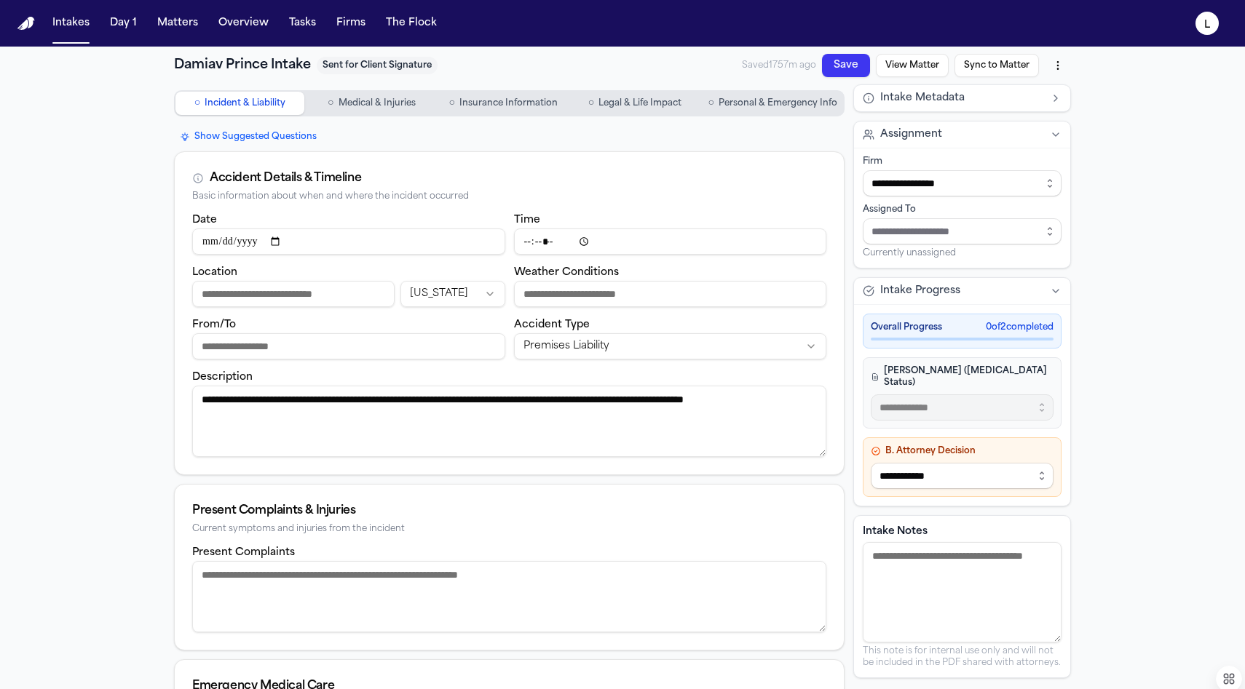 The height and width of the screenshot is (689, 1245). Describe the element at coordinates (71, 23) in the screenshot. I see `a: Intakes` at that location.